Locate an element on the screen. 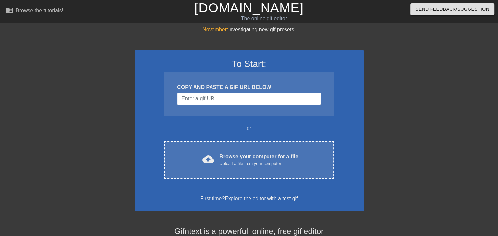 The width and height of the screenshot is (498, 236). input: Username is located at coordinates (249, 99).